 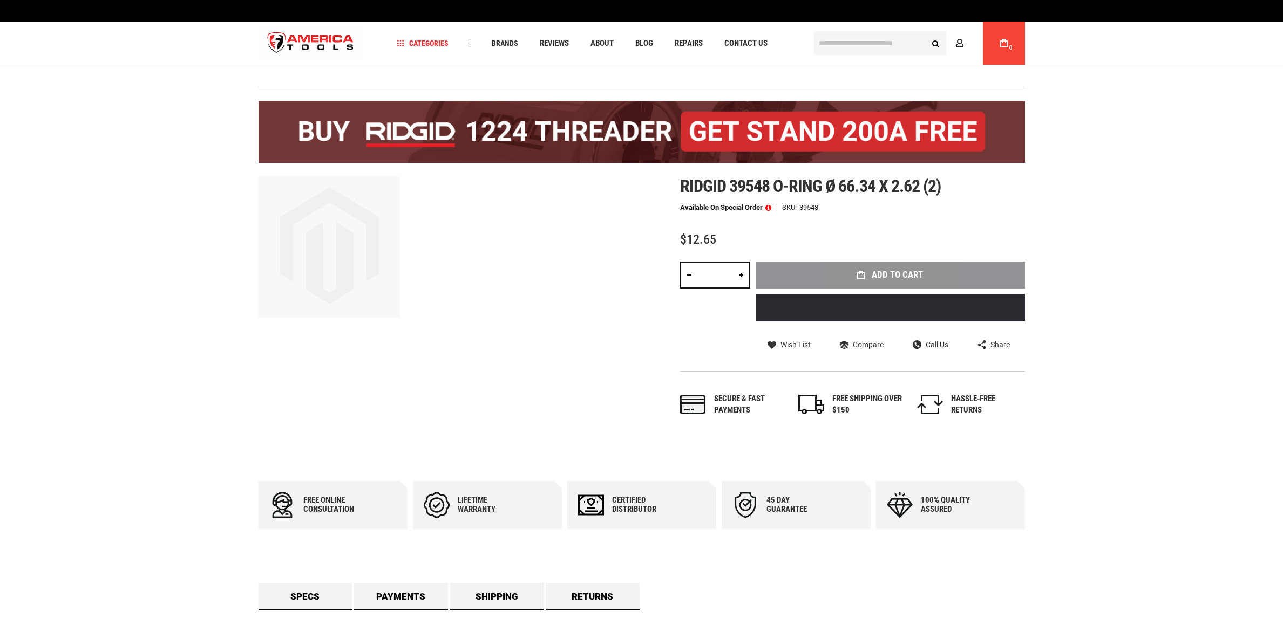 I want to click on span: Share, so click(x=1000, y=345).